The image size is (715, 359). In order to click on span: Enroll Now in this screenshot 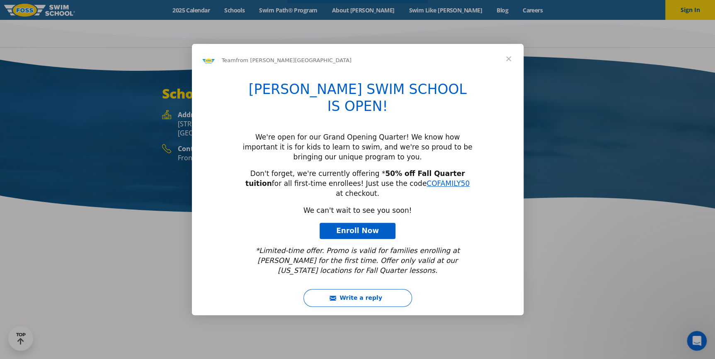, I will do `click(357, 231)`.